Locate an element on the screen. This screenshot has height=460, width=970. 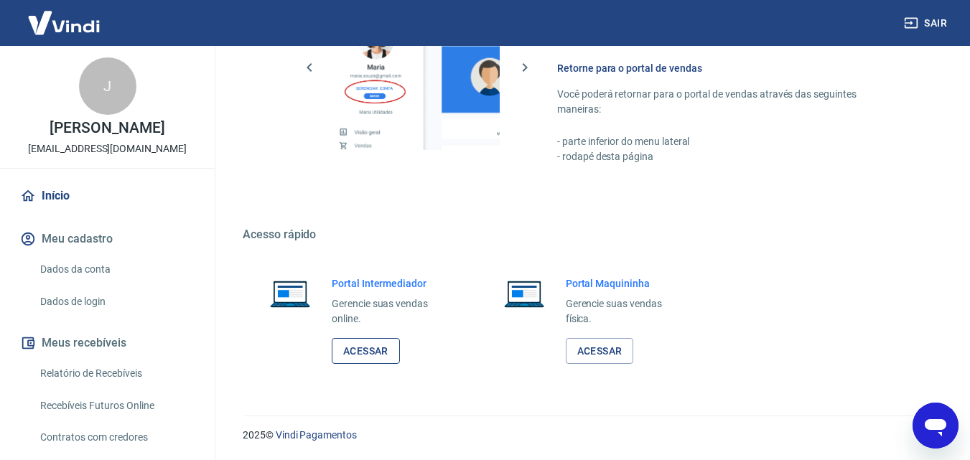
p: - parte inferior do menu lateral is located at coordinates (729, 141).